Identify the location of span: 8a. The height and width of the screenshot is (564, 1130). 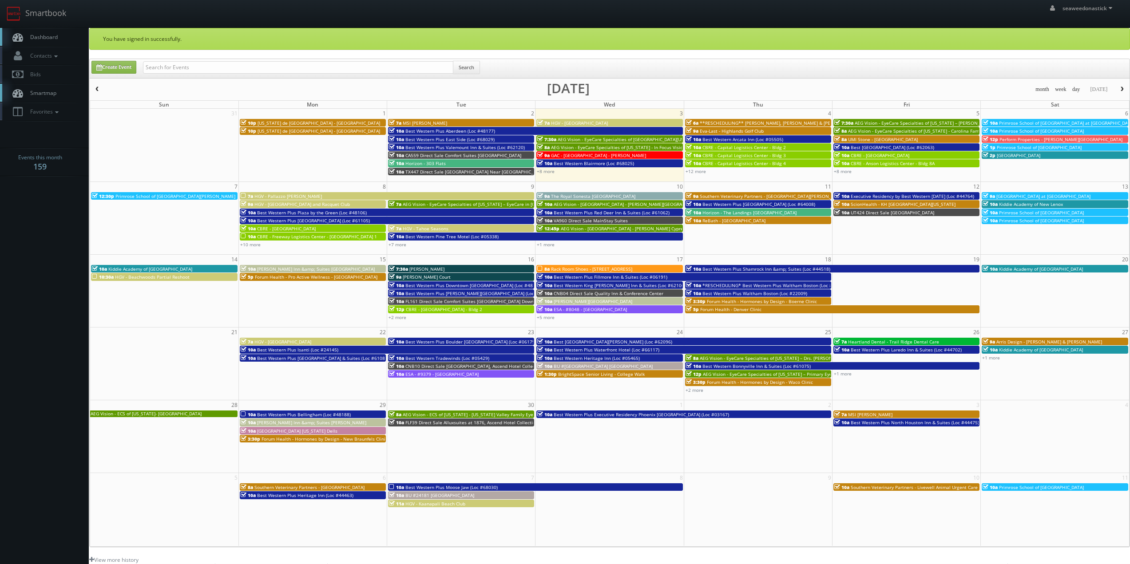
(247, 487).